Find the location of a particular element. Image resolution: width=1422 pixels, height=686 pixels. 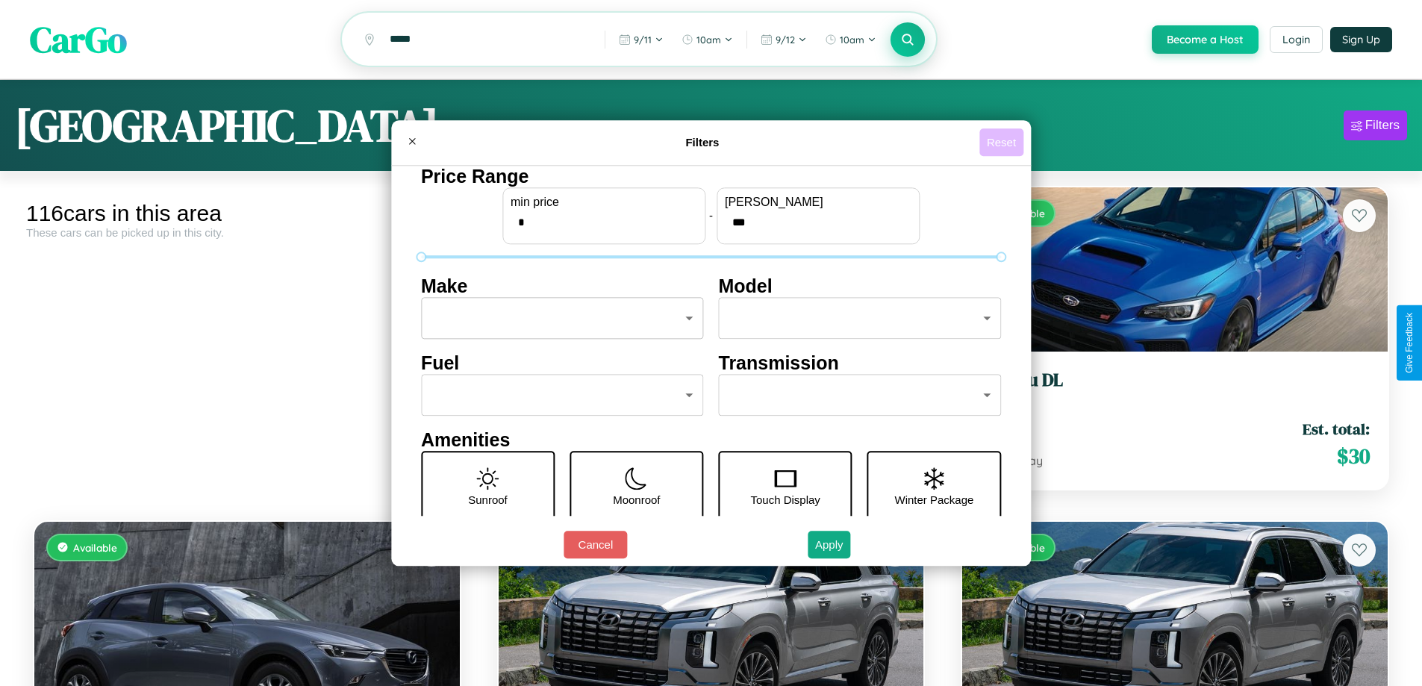

label: min price is located at coordinates (604, 202).